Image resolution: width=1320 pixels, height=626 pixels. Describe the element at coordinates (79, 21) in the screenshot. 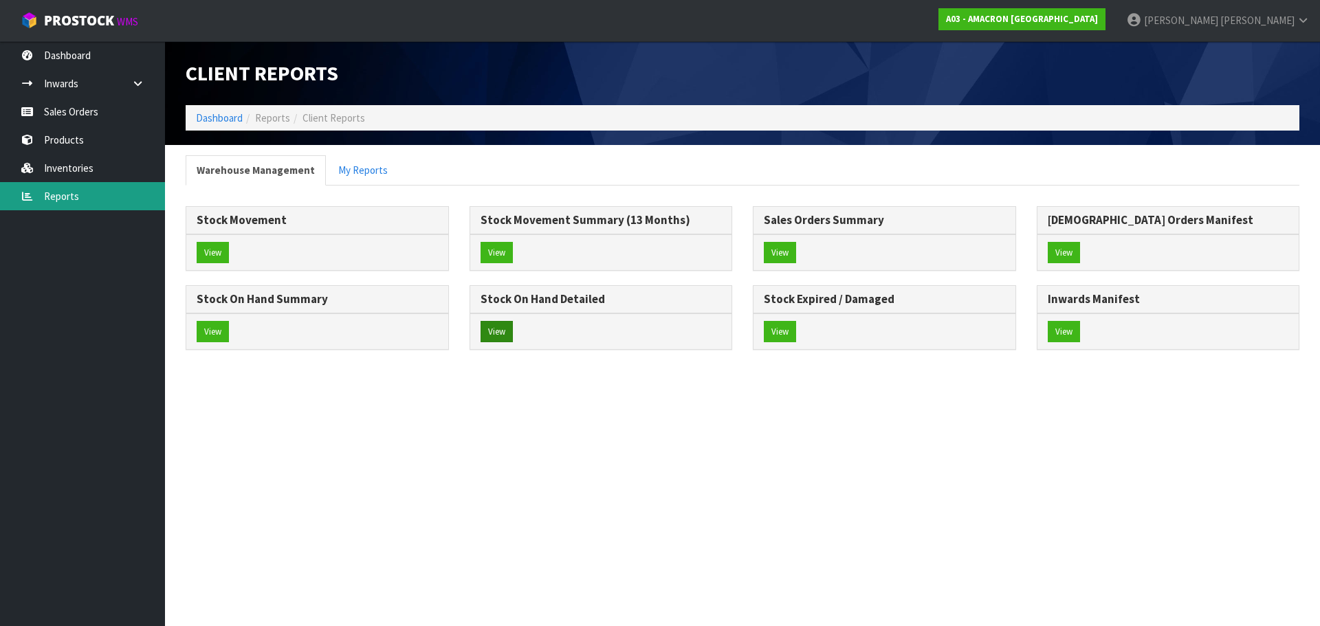

I see `span: ProStock` at that location.